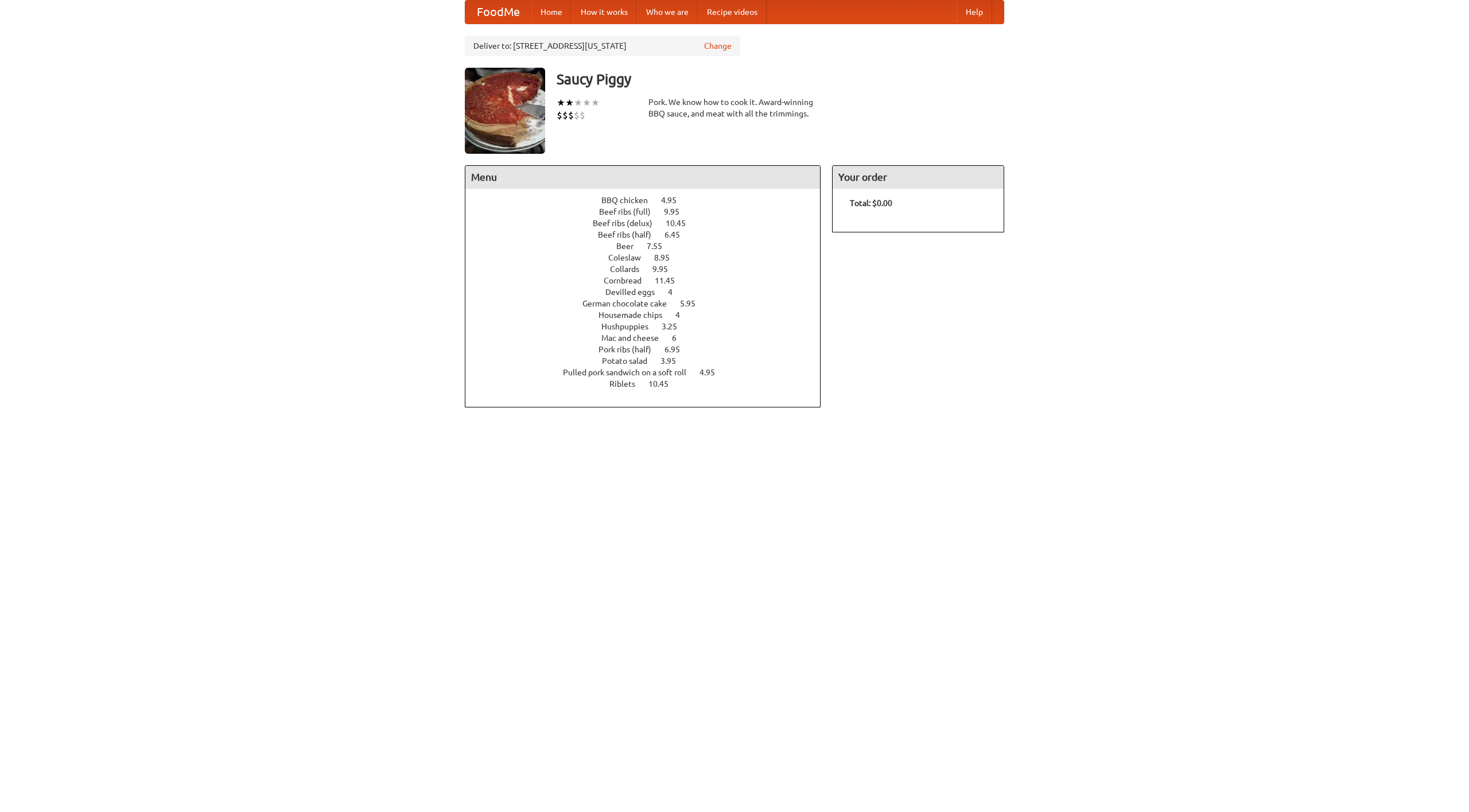 This screenshot has height=812, width=1469. What do you see at coordinates (630, 269) in the screenshot?
I see `span: Collards` at bounding box center [630, 269].